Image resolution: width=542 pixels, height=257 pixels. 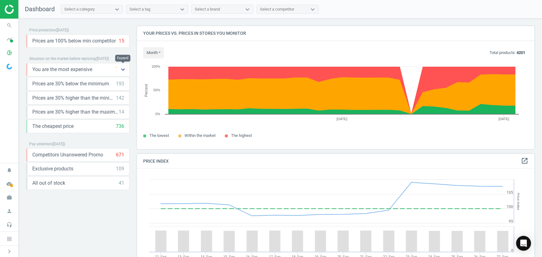 What do you see at coordinates (9, 184) in the screenshot?
I see `i: cloud_done` at bounding box center [9, 184].